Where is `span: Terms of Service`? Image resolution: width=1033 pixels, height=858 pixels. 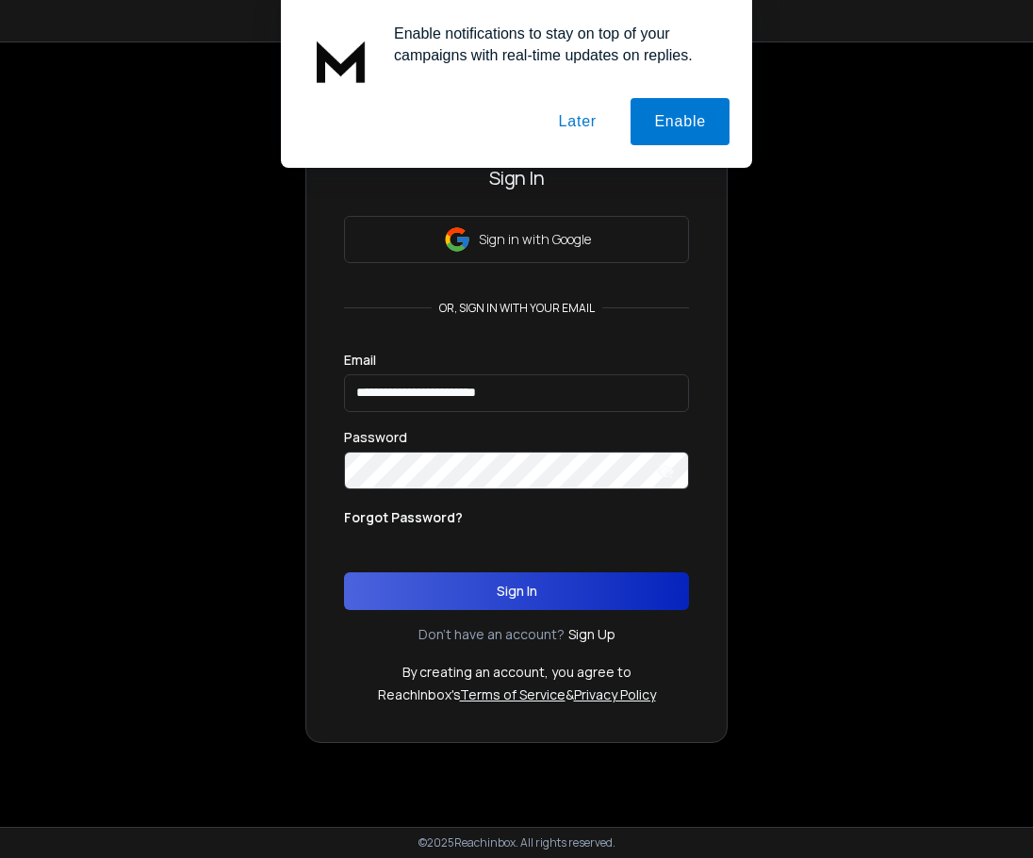
span: Terms of Service is located at coordinates (513, 694).